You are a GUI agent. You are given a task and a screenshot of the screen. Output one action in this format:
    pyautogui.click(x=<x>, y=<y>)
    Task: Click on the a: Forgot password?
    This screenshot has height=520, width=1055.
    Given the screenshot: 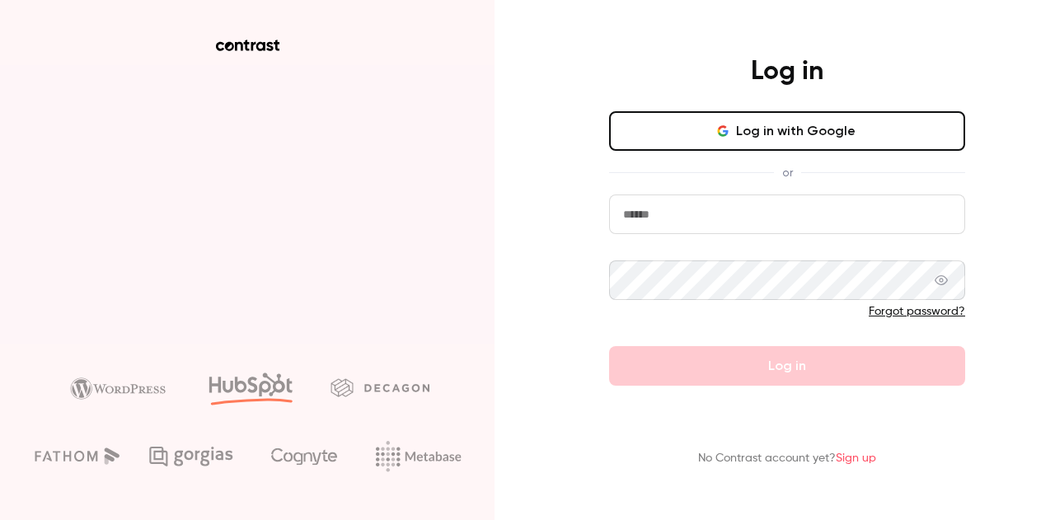 What is the action you would take?
    pyautogui.click(x=917, y=312)
    